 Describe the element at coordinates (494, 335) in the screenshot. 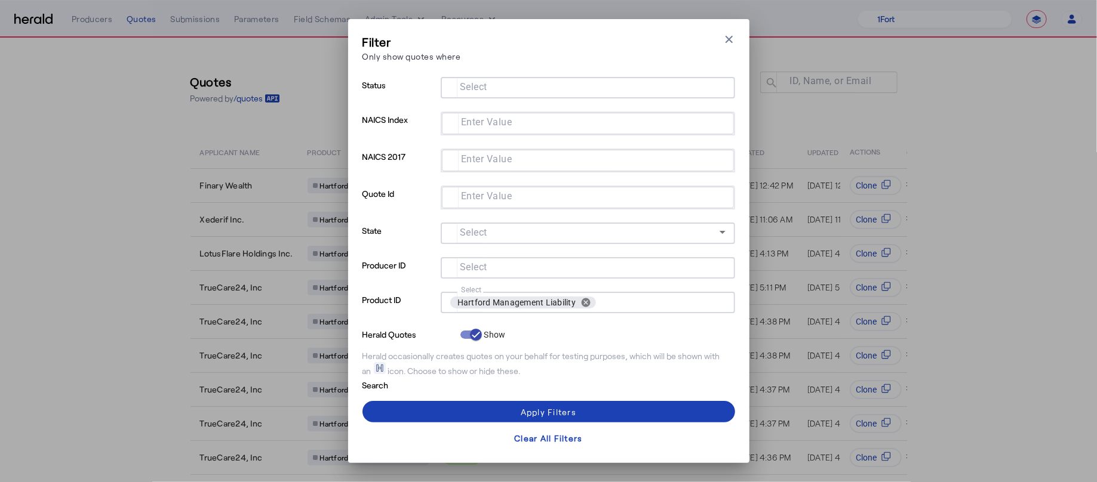

I see `label: Show` at that location.